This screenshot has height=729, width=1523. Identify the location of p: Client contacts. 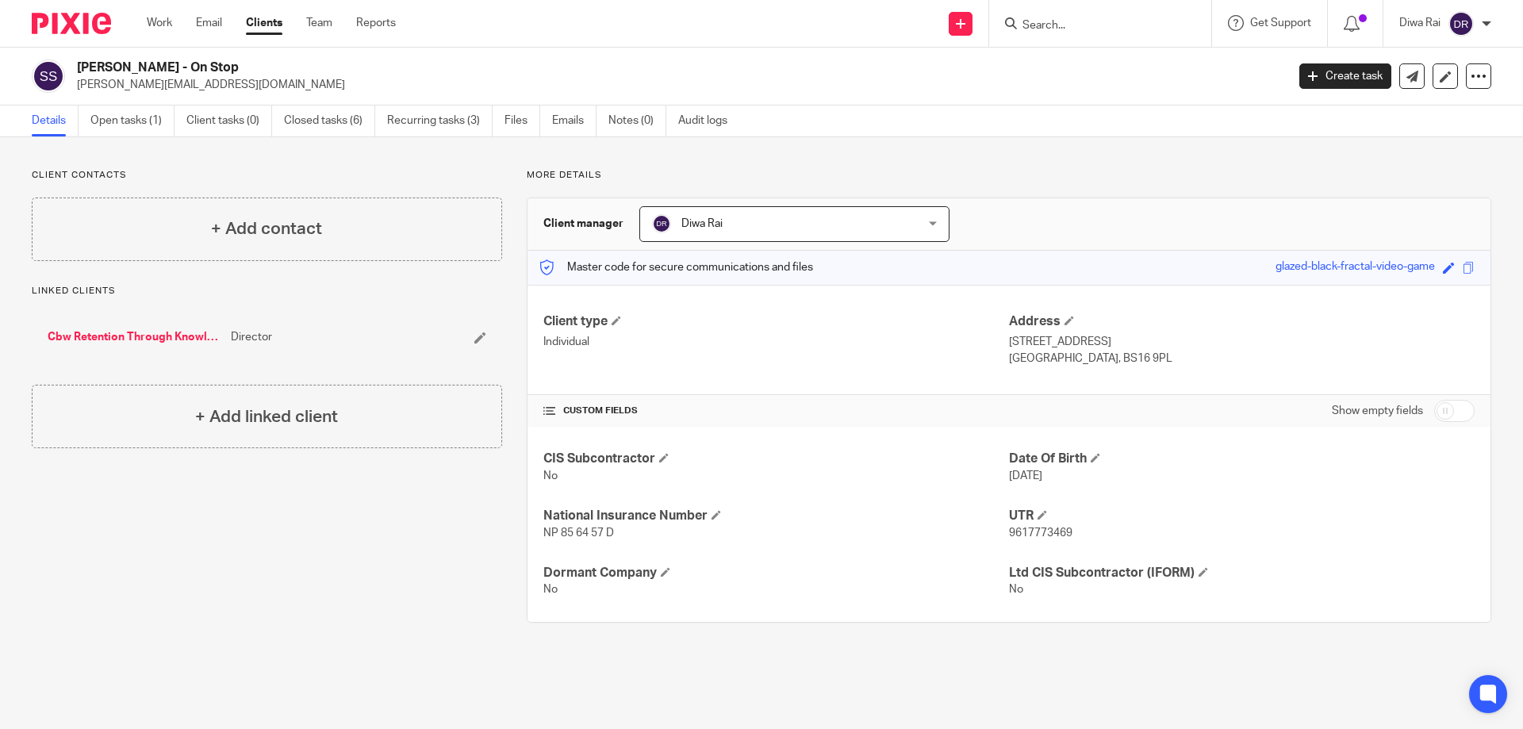
(266, 175).